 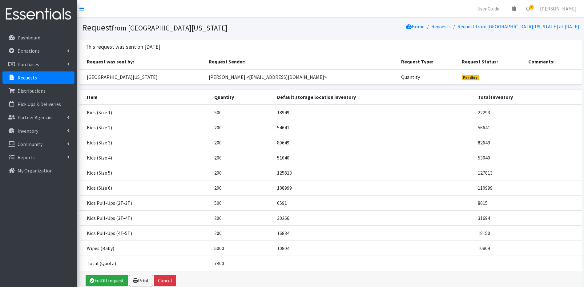 I want to click on p: Community, so click(x=30, y=144).